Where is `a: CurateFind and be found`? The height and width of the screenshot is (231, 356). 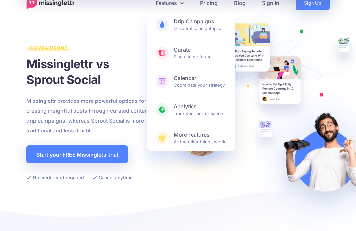
a: CurateFind and be found is located at coordinates (191, 53).